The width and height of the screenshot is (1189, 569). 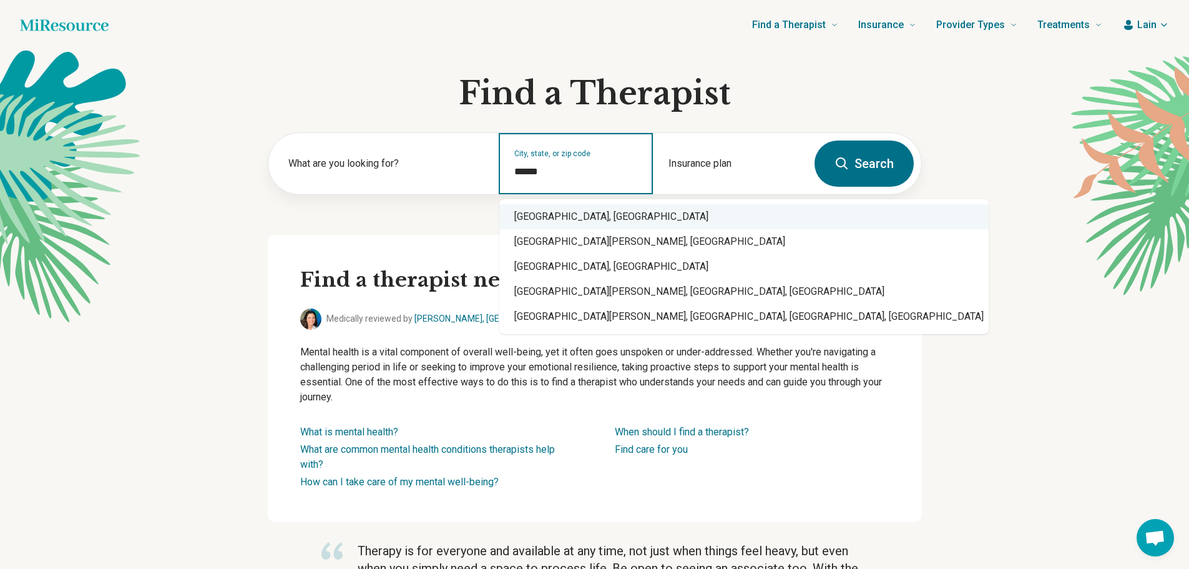 I want to click on h2: Find a therapist near you, so click(x=595, y=280).